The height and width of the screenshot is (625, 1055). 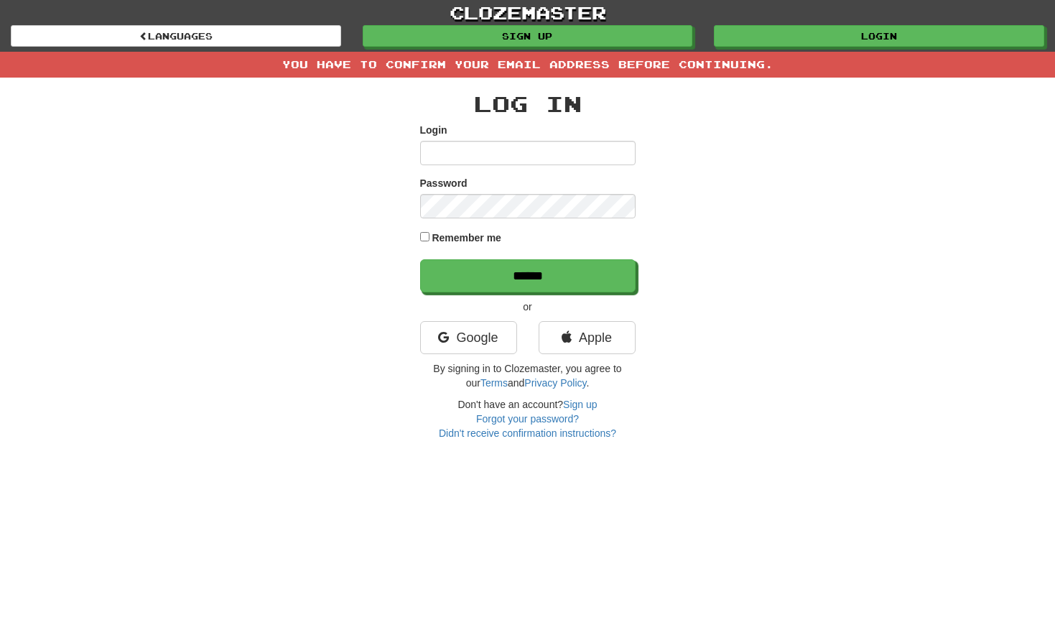 What do you see at coordinates (494, 383) in the screenshot?
I see `a: Terms` at bounding box center [494, 383].